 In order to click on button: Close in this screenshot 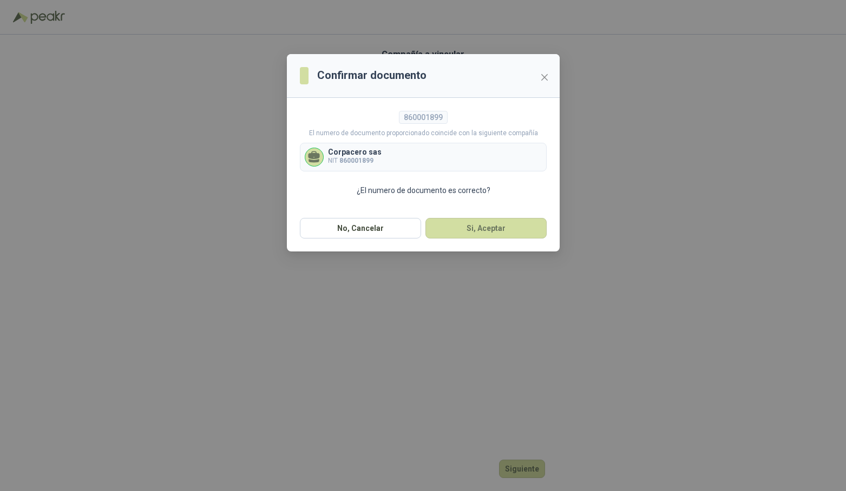, I will do `click(544, 77)`.